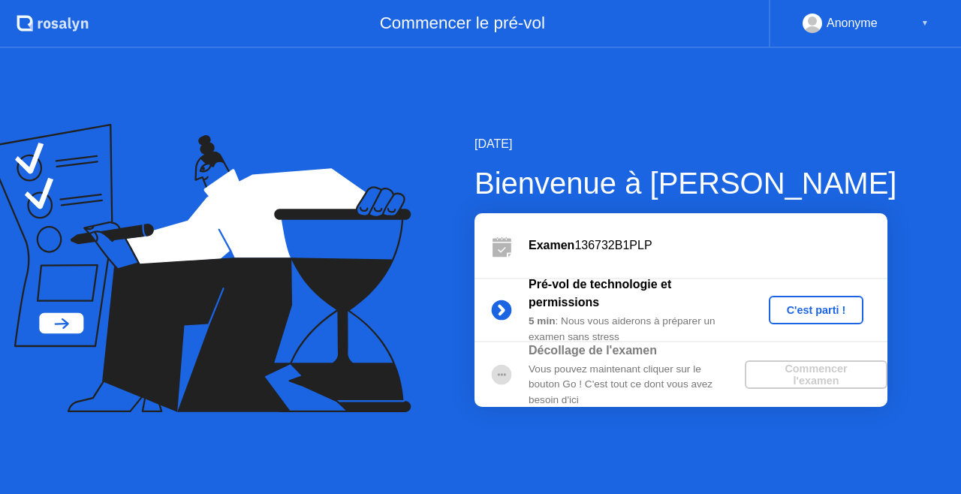  Describe the element at coordinates (636, 329) in the screenshot. I see `div: : Nous vous aiderons à préparer un examen sans stress` at that location.